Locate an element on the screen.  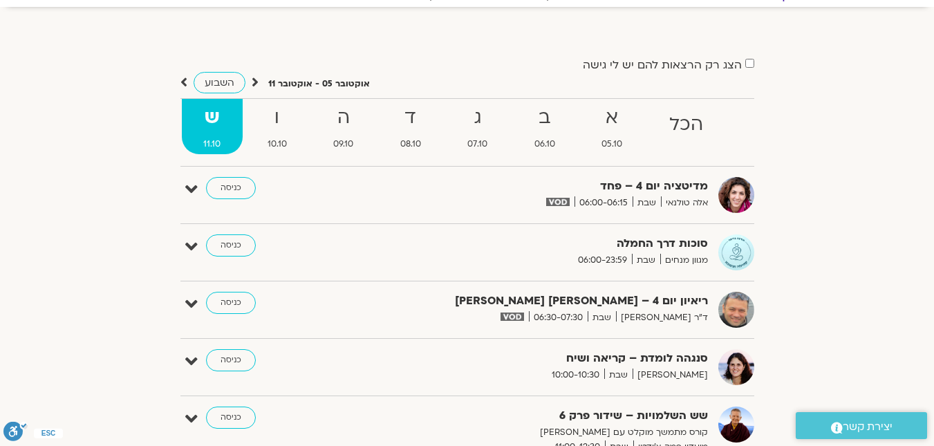
strong: א is located at coordinates (613, 118).